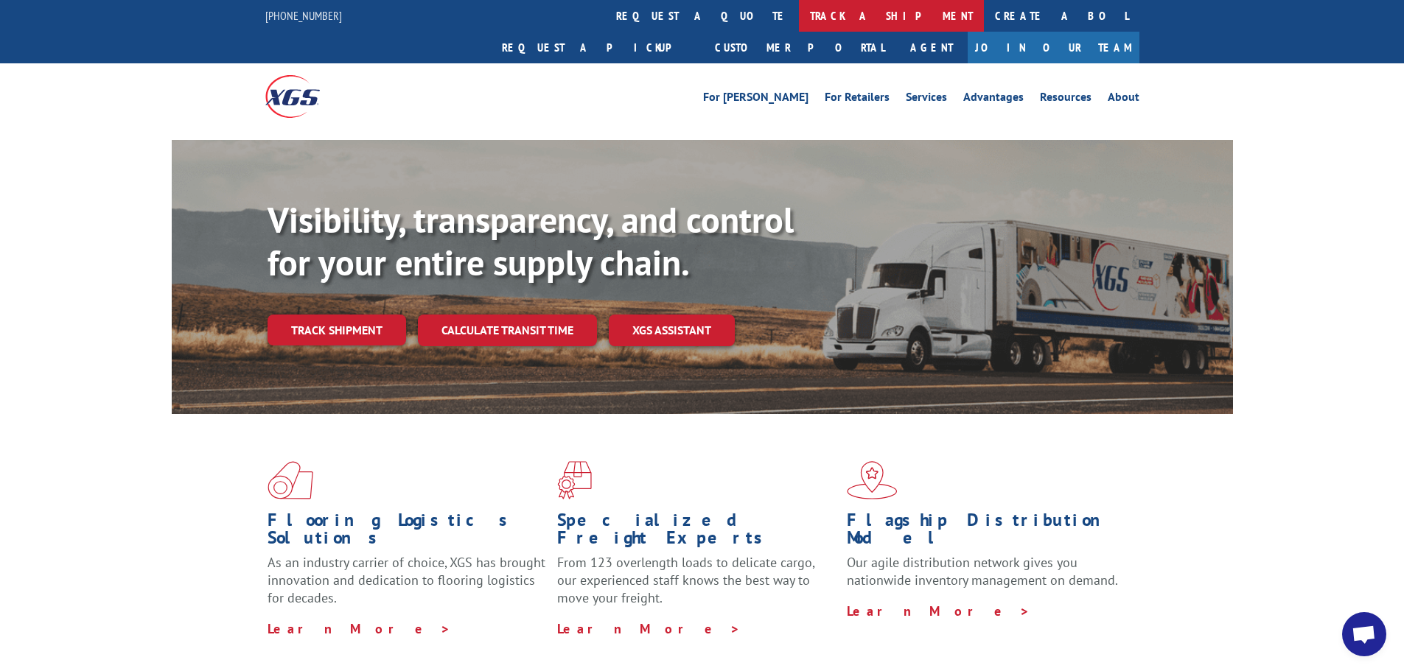  What do you see at coordinates (597, 47) in the screenshot?
I see `a: Request a pickup` at bounding box center [597, 47].